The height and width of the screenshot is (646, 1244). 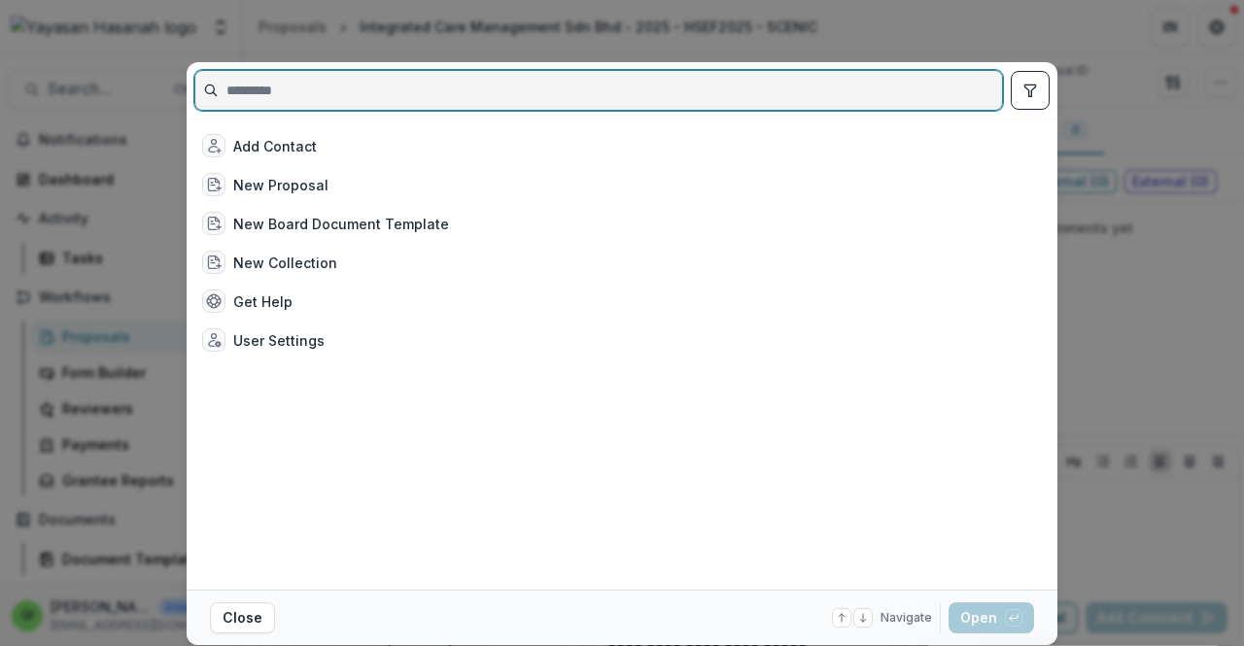 I want to click on div: New Proposal, so click(x=281, y=185).